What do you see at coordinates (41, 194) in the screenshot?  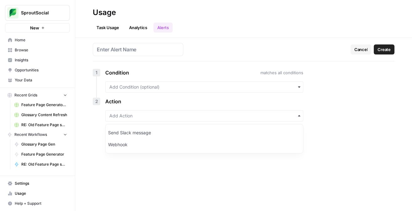 I see `span: Usage` at bounding box center [41, 194].